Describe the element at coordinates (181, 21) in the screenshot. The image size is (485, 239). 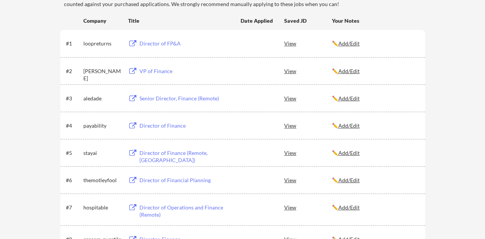
I see `div: Title` at that location.